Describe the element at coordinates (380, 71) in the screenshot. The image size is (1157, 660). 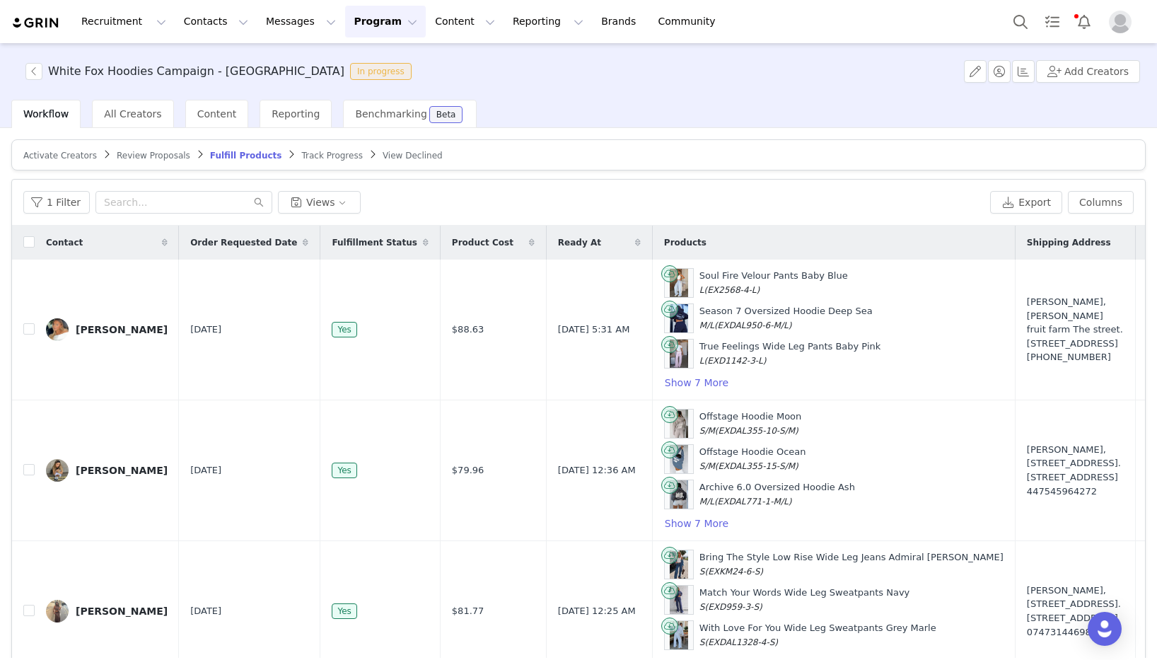
I see `span: In progress` at that location.